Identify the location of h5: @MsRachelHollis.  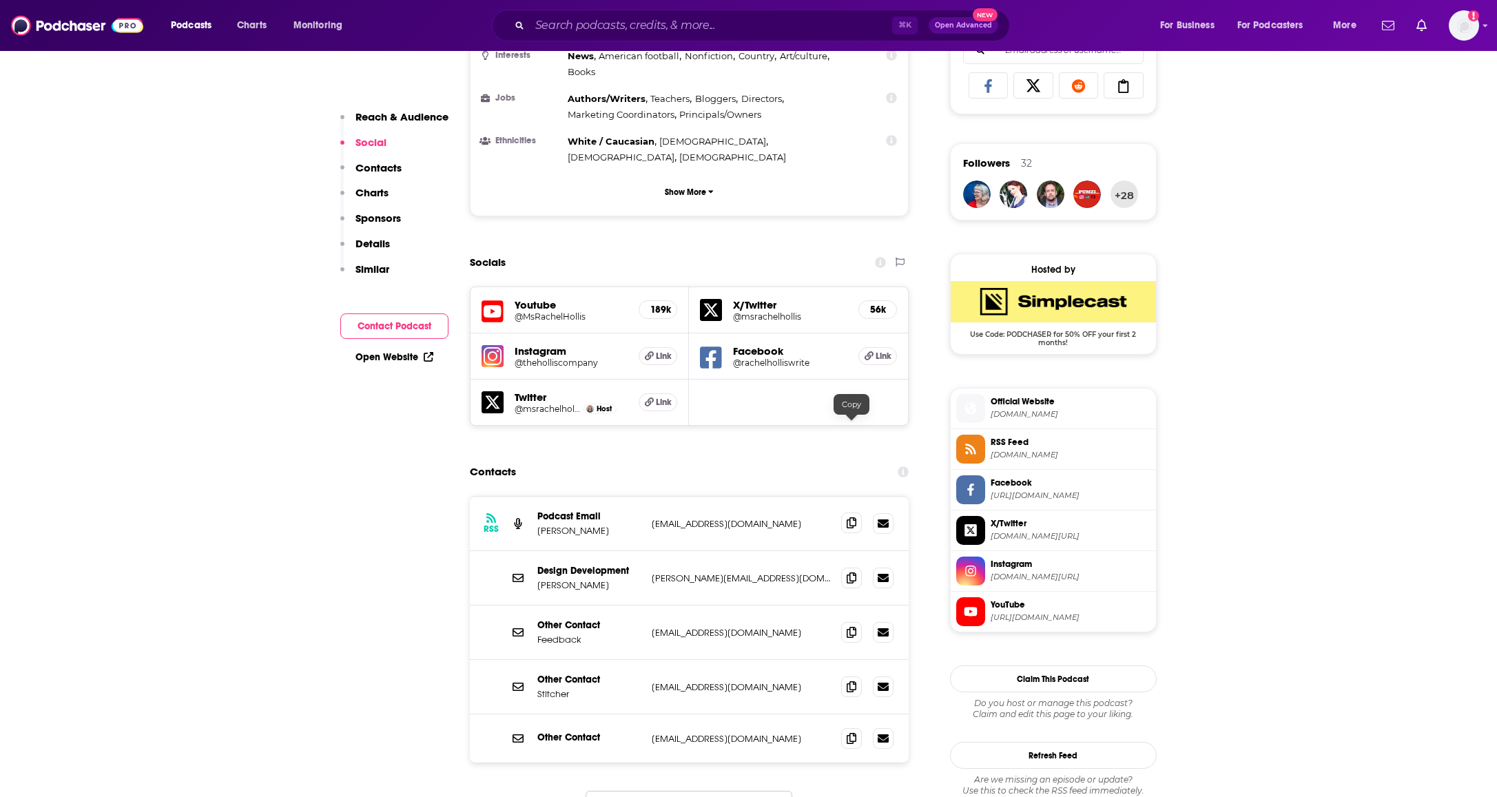
(571, 316).